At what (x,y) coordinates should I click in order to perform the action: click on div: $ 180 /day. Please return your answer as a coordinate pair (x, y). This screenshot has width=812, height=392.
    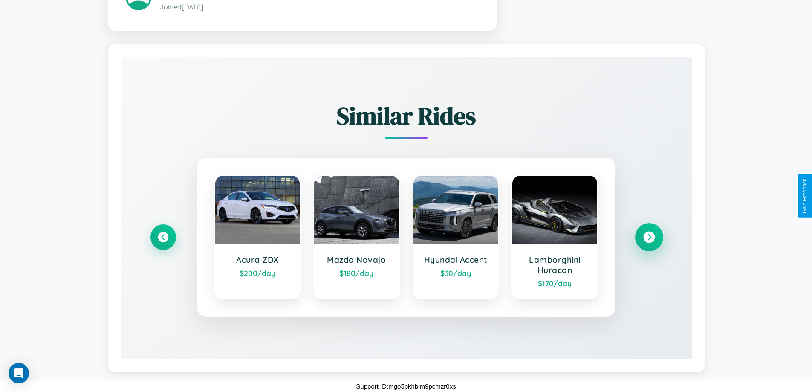
    Looking at the image, I should click on (356, 273).